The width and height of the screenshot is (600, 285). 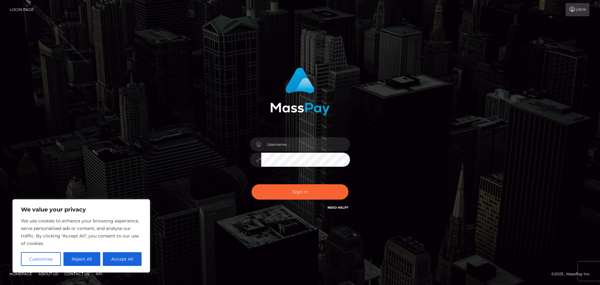 What do you see at coordinates (122, 259) in the screenshot?
I see `button: Accept All` at bounding box center [122, 259].